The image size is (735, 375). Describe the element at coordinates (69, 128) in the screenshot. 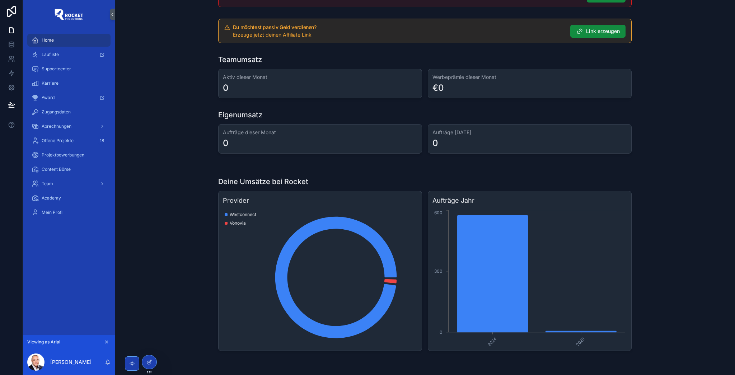

I see `div: scrollable content` at that location.